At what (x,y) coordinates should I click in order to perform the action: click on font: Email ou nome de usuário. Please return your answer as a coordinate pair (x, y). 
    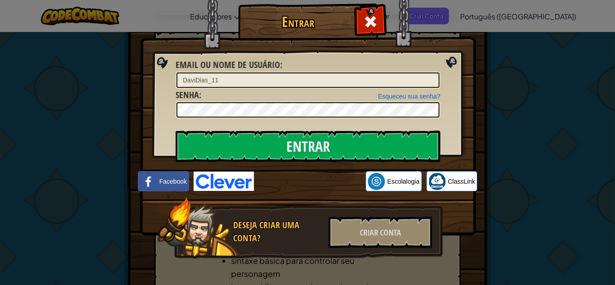
    Looking at the image, I should click on (228, 64).